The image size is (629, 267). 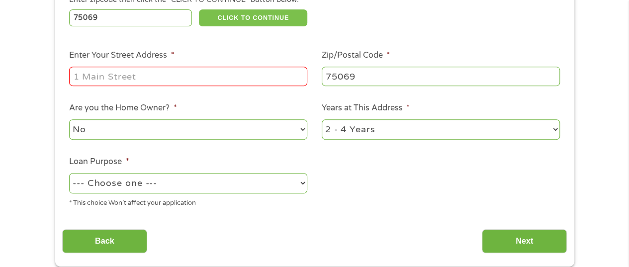 What do you see at coordinates (253, 18) in the screenshot?
I see `button: CLICK TO CONTINUE` at bounding box center [253, 18].